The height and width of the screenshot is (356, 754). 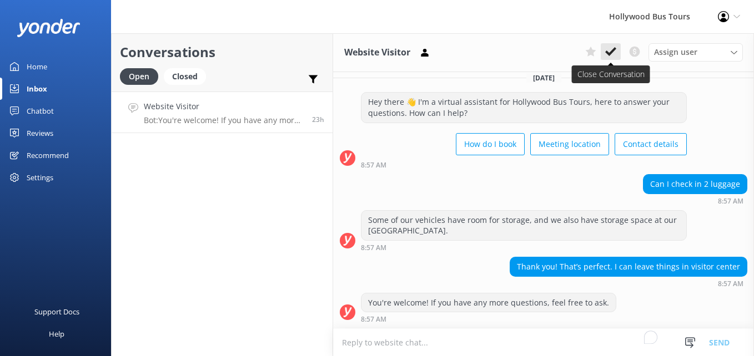 What do you see at coordinates (488, 303) in the screenshot?
I see `div: You're welcome! If you have any more questions, feel free to ask.` at bounding box center [488, 303].